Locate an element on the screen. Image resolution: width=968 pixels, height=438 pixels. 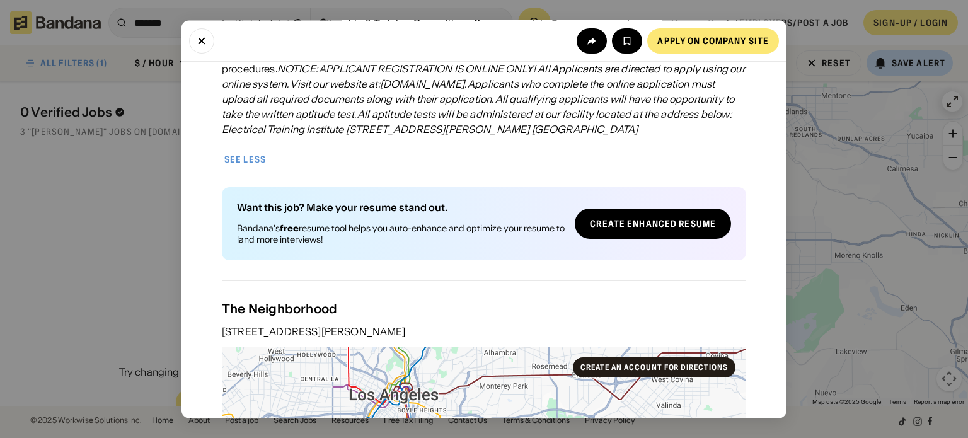
div: Bandana's resume tool helps you auto-enhance and optimize your resume to land more interviews! is located at coordinates (401, 234).